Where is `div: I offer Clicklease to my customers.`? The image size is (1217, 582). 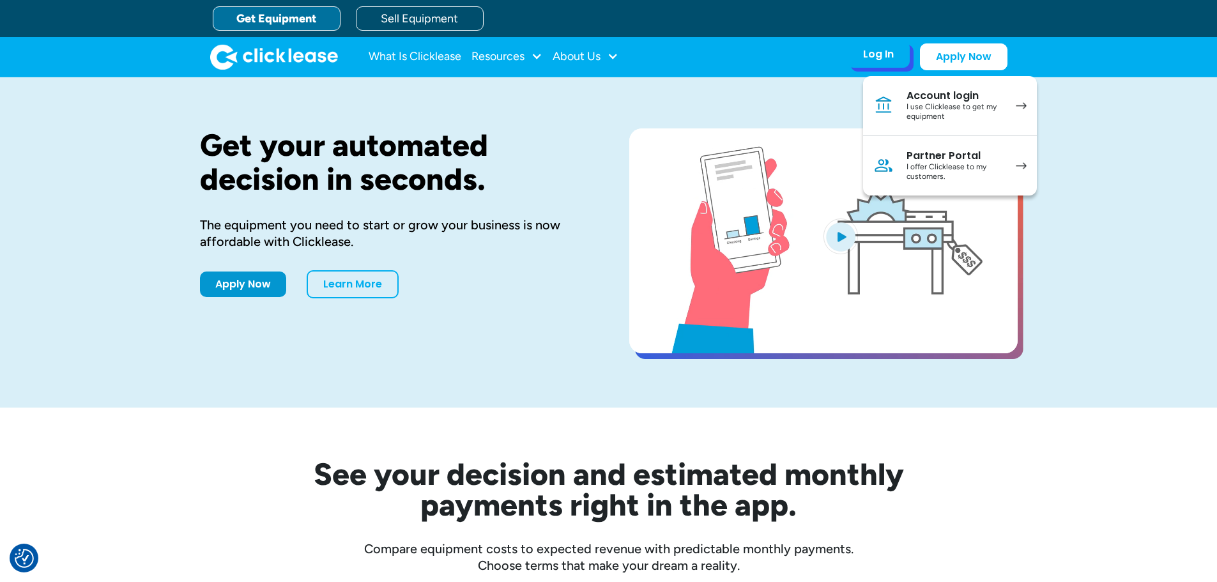 div: I offer Clicklease to my customers. is located at coordinates (954, 172).